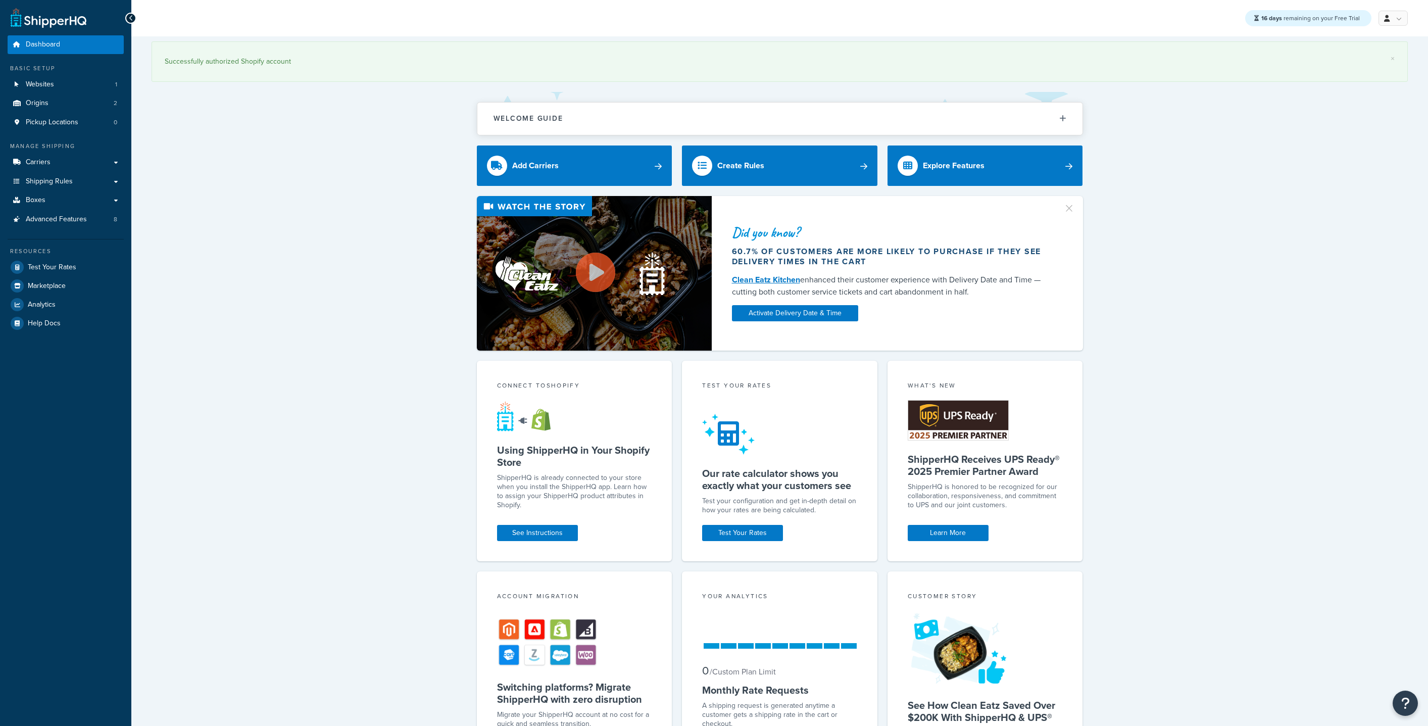 This screenshot has width=1428, height=726. What do you see at coordinates (574, 456) in the screenshot?
I see `h5: Using ShipperHQ in Your Shopify Store` at bounding box center [574, 456].